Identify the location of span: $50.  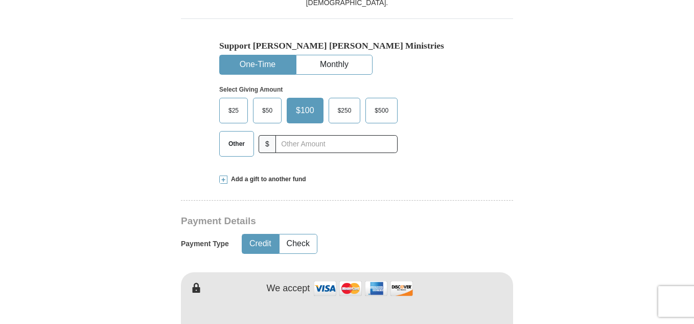
(267, 110).